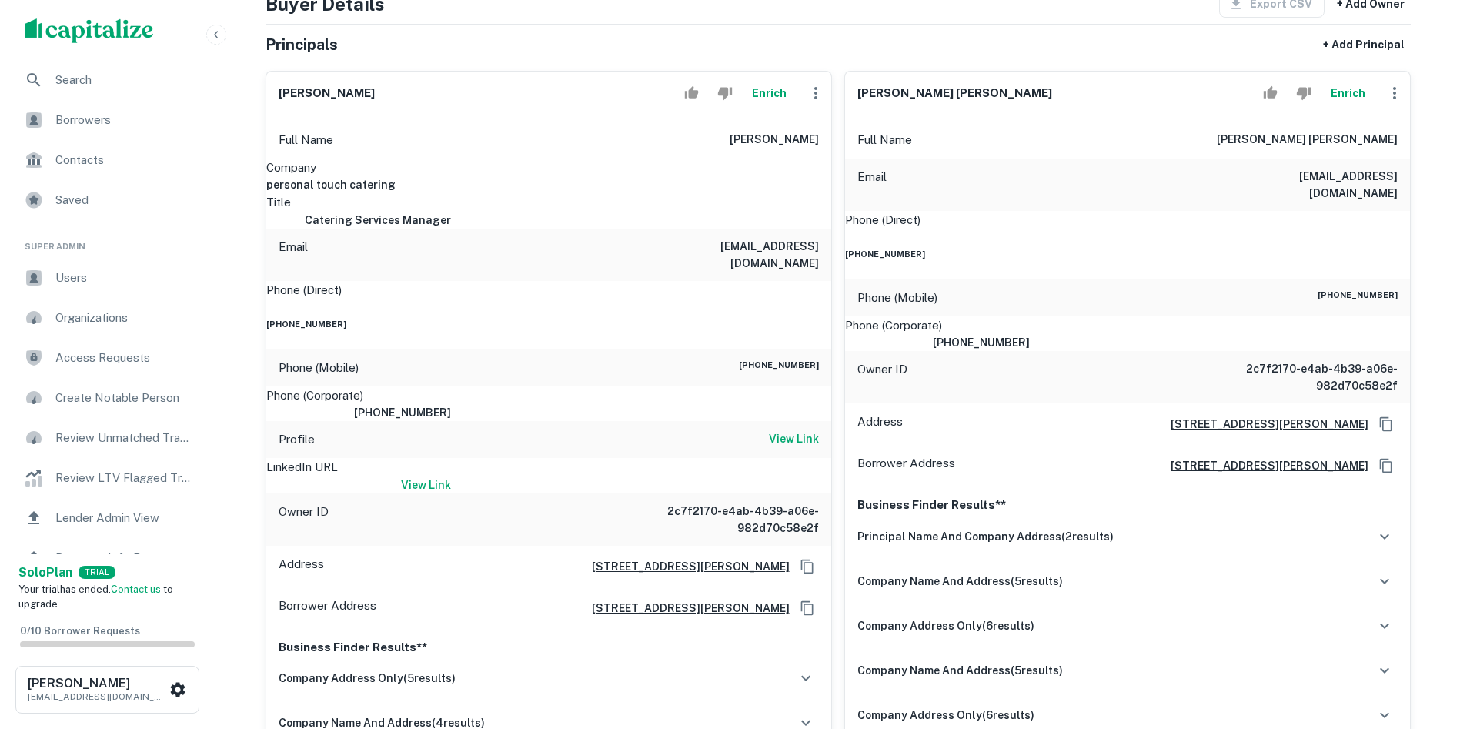 The width and height of the screenshot is (1460, 729). What do you see at coordinates (124, 160) in the screenshot?
I see `span: Contacts` at bounding box center [124, 160].